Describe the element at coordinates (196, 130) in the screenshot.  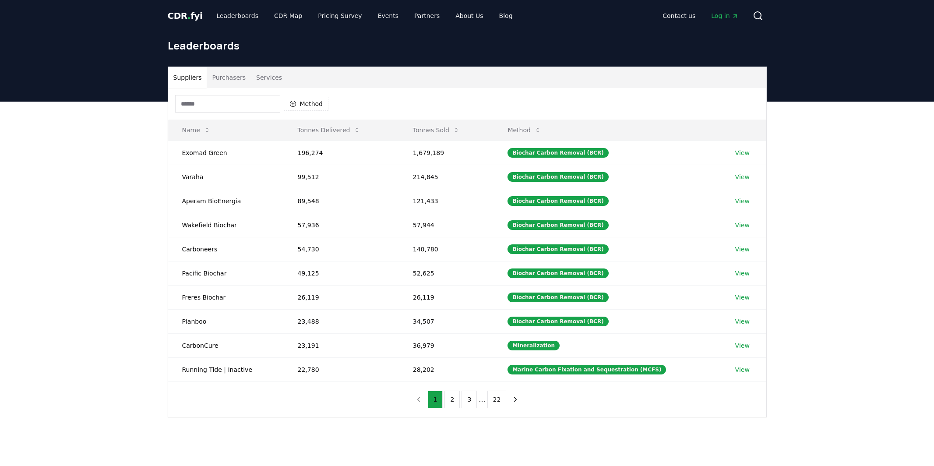
I see `button: Name` at that location.